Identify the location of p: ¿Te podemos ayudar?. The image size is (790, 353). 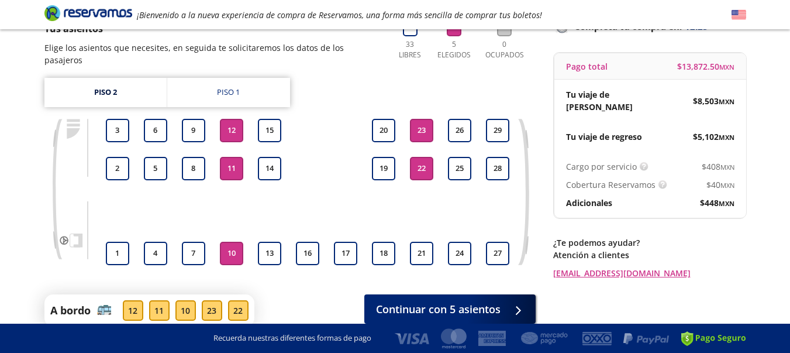
(650, 242).